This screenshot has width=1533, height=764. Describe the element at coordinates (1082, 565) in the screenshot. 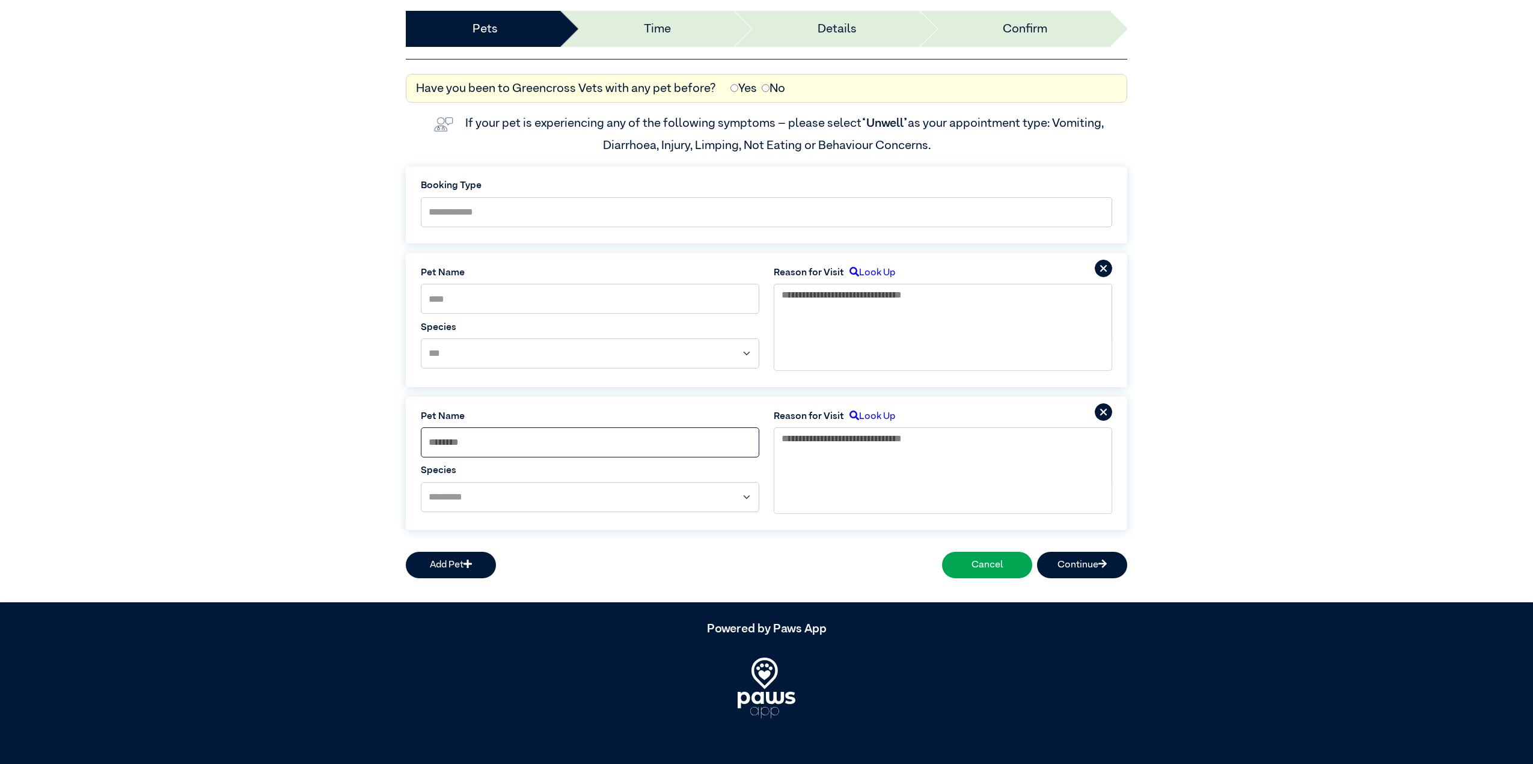

I see `button: Continue` at that location.